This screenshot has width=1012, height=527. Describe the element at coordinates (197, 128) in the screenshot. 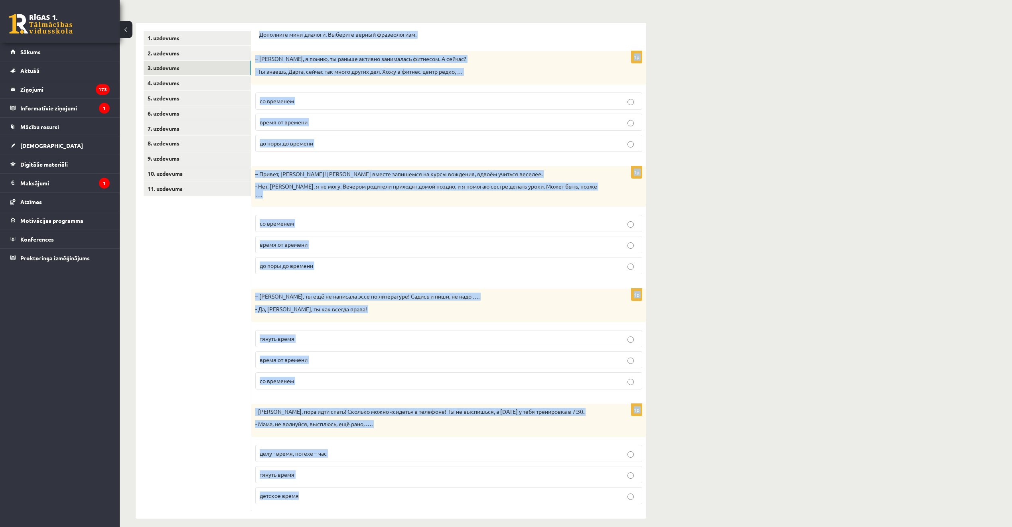

I see `a: 7. uzdevums` at that location.